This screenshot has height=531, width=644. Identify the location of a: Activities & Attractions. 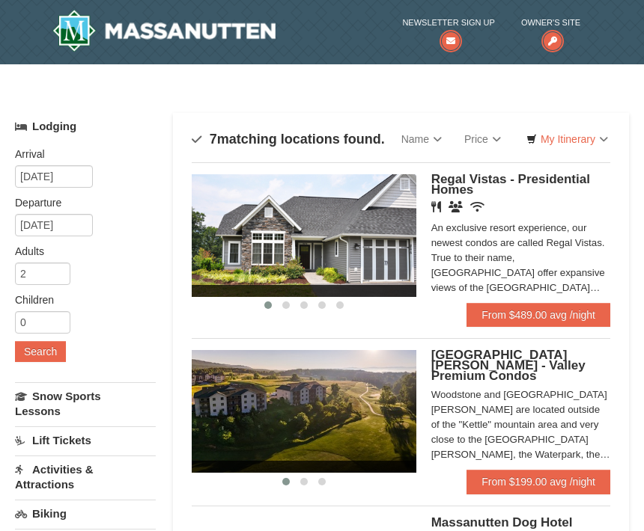
(85, 477).